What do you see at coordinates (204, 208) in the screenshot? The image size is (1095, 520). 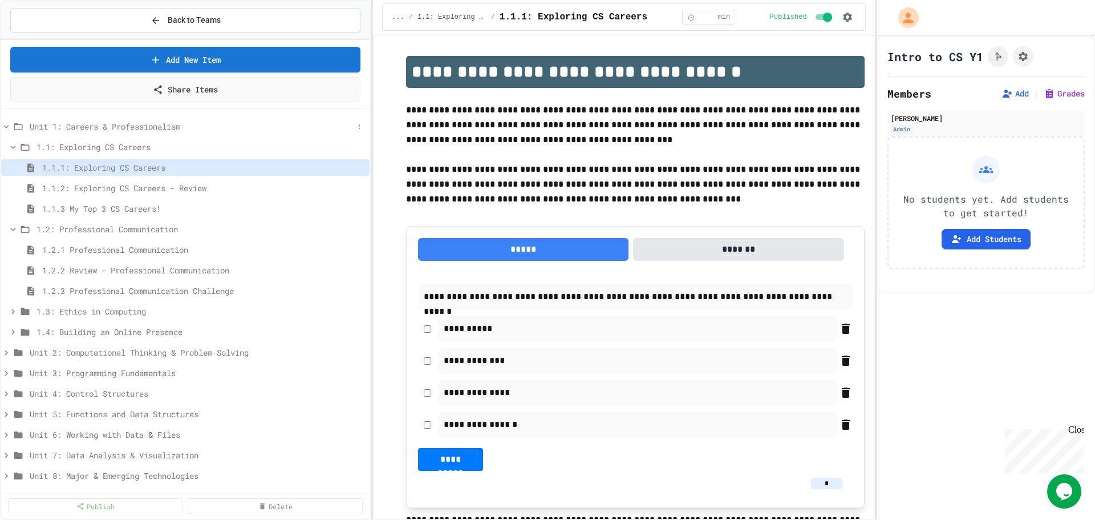 I see `span: 1.1.3 My Top 3 CS Careers!` at bounding box center [204, 208].